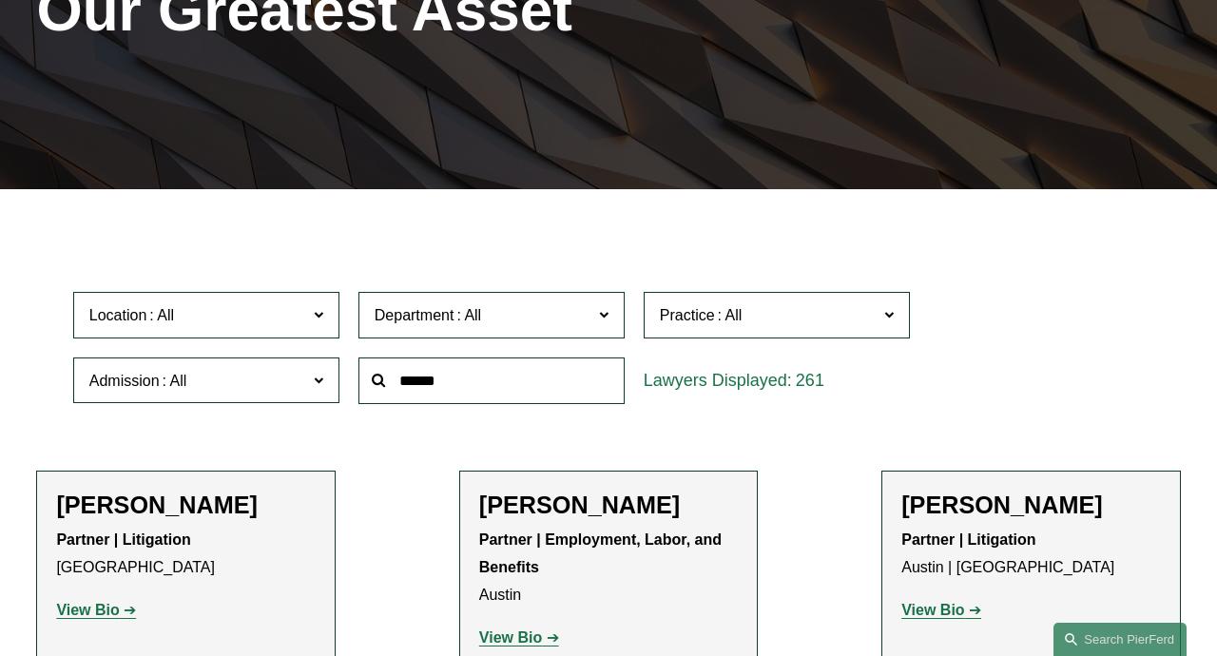 Image resolution: width=1217 pixels, height=656 pixels. I want to click on span: Location, so click(118, 315).